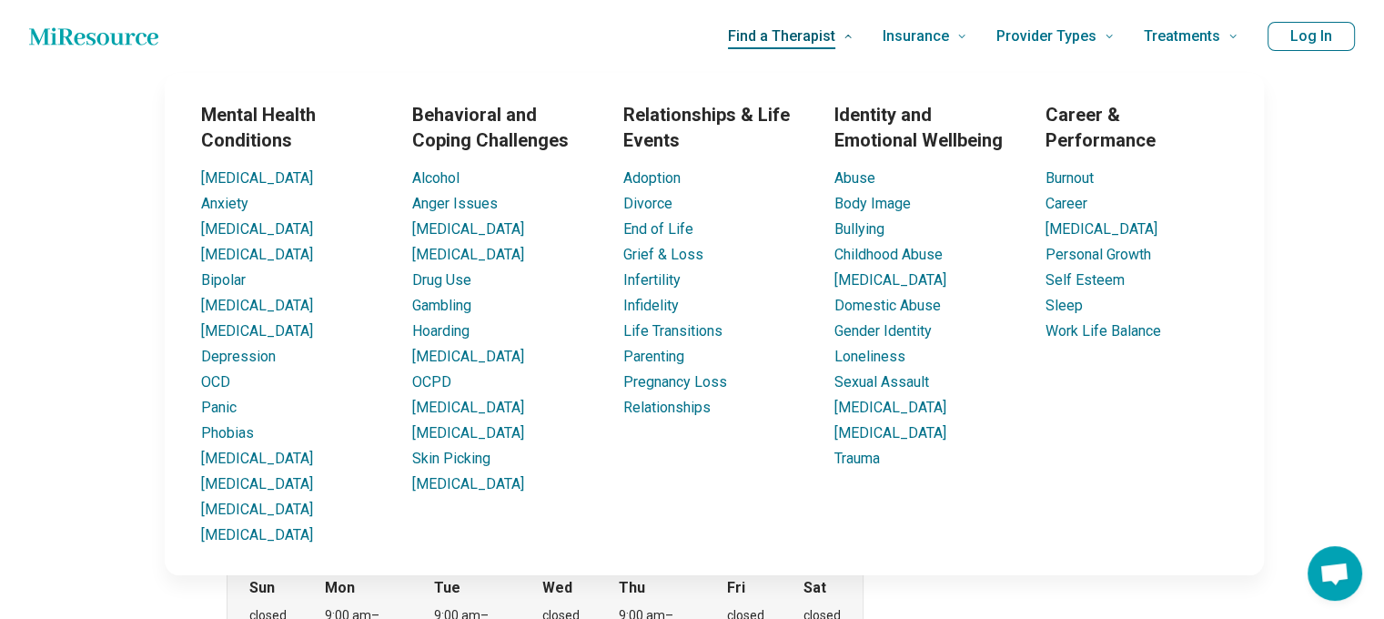 The height and width of the screenshot is (619, 1384). What do you see at coordinates (451, 458) in the screenshot?
I see `a: Skin Picking` at bounding box center [451, 458].